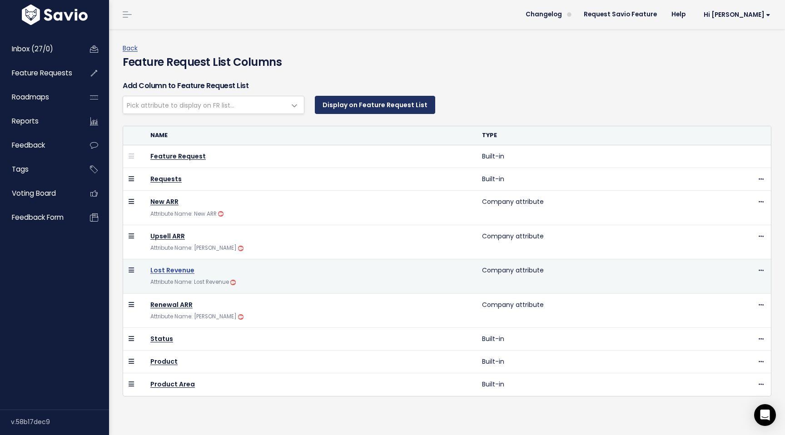 The width and height of the screenshot is (785, 435). I want to click on a: Feedback, so click(39, 145).